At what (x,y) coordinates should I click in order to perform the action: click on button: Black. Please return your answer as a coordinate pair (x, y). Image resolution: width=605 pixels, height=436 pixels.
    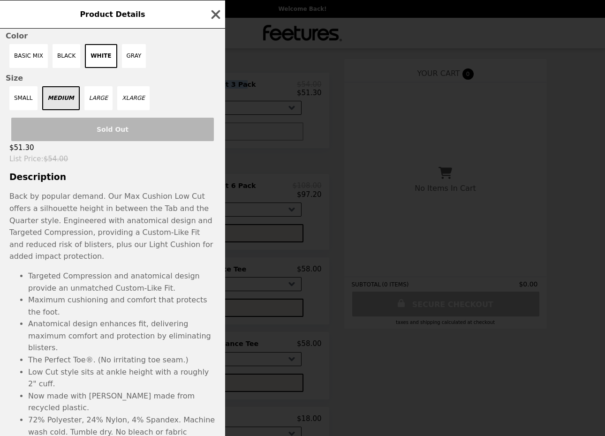
    Looking at the image, I should click on (66, 56).